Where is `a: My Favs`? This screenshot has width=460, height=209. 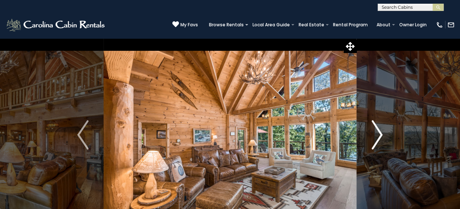
a: My Favs is located at coordinates (185, 25).